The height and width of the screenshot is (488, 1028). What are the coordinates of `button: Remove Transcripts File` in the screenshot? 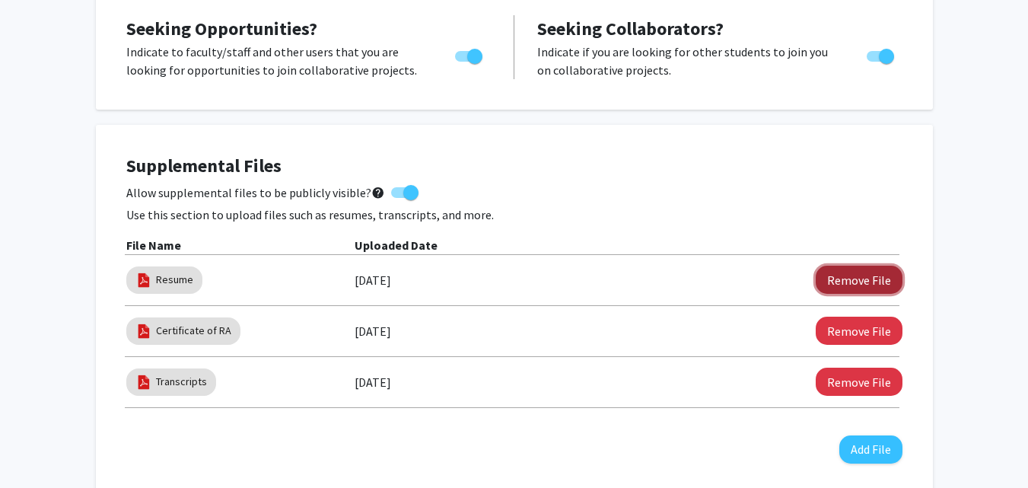 It's located at (859, 381).